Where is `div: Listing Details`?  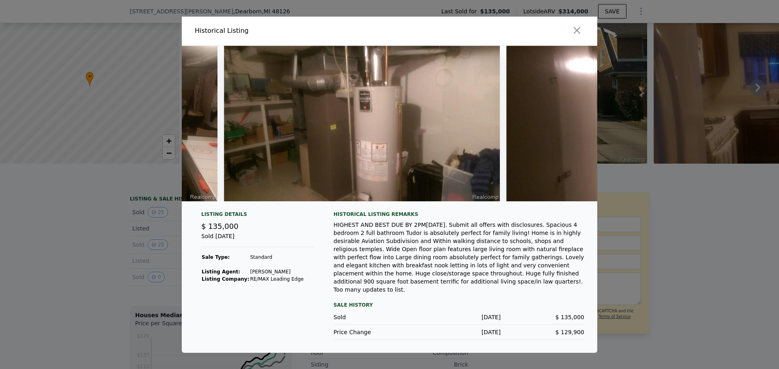
div: Listing Details is located at coordinates (258, 216).